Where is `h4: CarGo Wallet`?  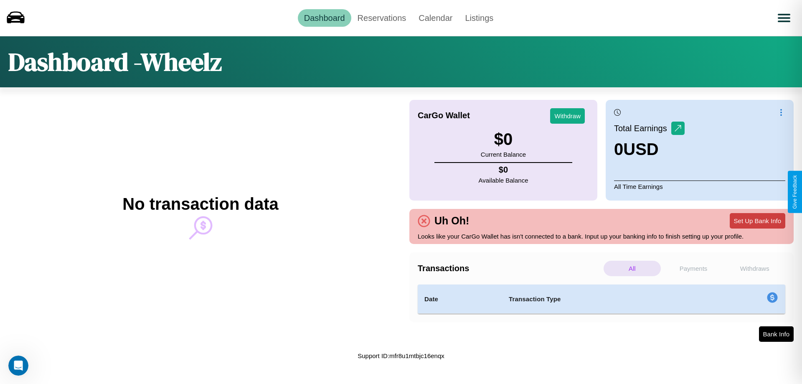 h4: CarGo Wallet is located at coordinates (444, 115).